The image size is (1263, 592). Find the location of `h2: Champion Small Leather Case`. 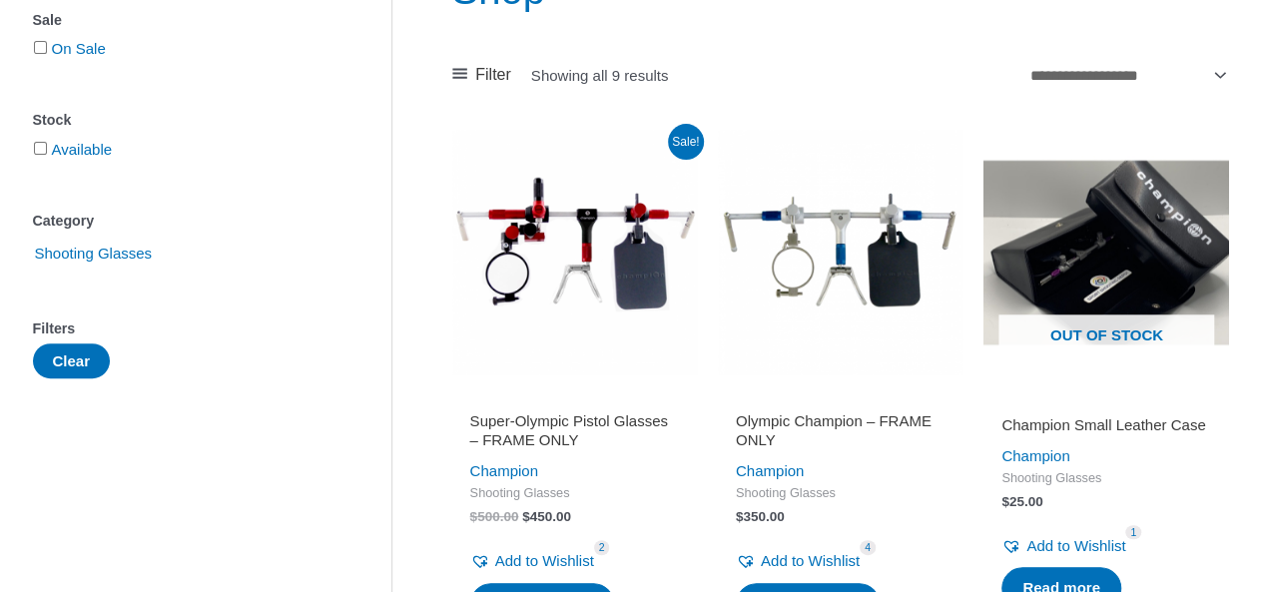

h2: Champion Small Leather Case is located at coordinates (1106, 425).